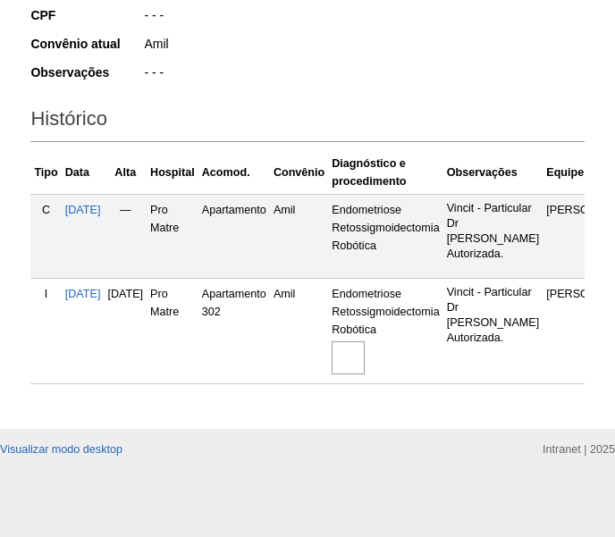  I want to click on h2: Histórico, so click(307, 122).